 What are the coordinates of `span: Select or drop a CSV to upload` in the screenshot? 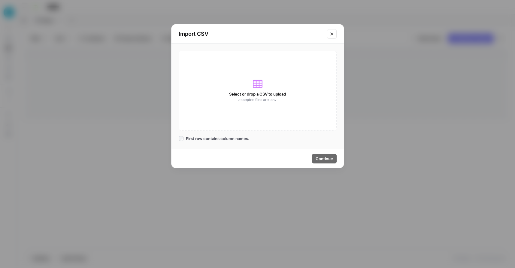 It's located at (257, 94).